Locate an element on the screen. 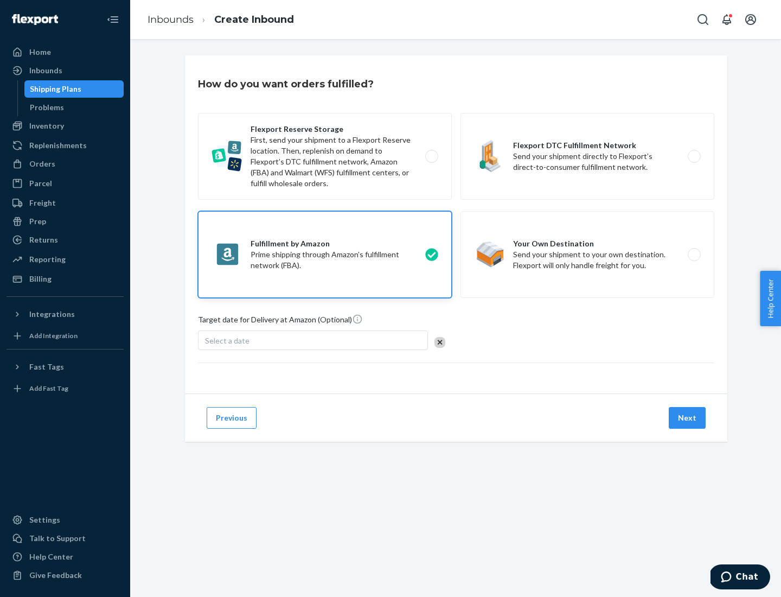  button: Next is located at coordinates (687, 418).